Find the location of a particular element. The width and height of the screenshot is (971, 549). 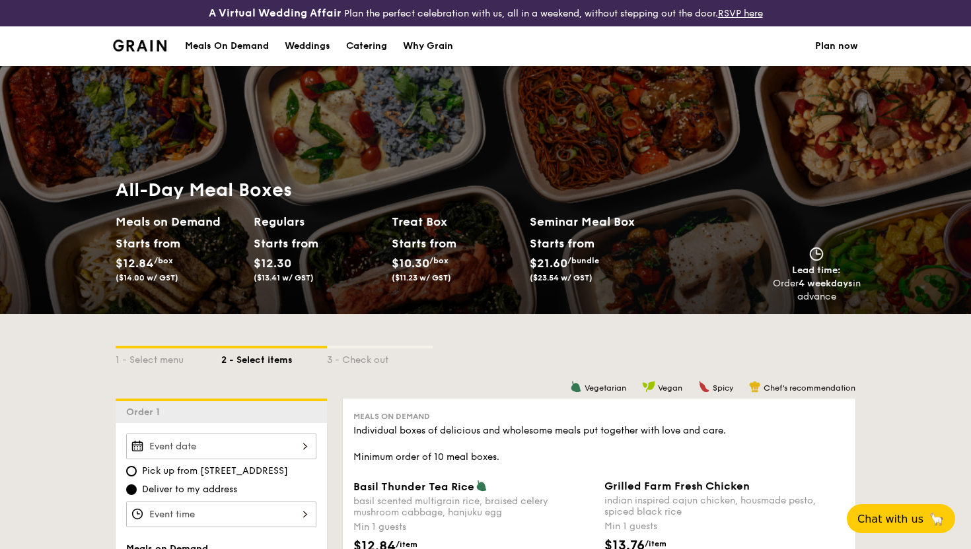

span: $21.60 is located at coordinates (548, 264).